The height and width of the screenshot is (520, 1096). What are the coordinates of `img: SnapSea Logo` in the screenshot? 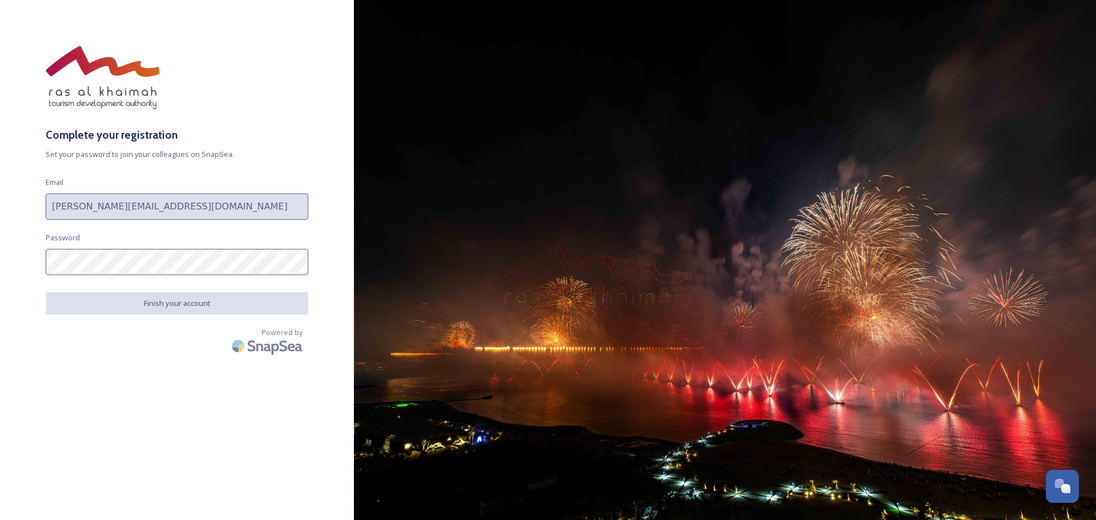 It's located at (268, 346).